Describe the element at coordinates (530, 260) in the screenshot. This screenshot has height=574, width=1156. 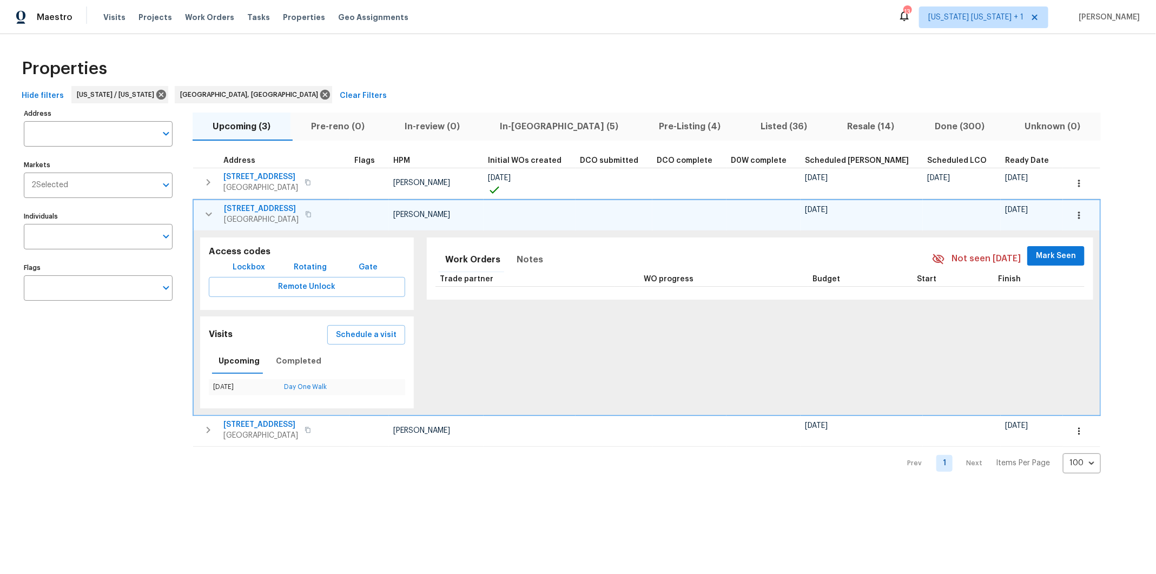
I see `span: Notes` at that location.